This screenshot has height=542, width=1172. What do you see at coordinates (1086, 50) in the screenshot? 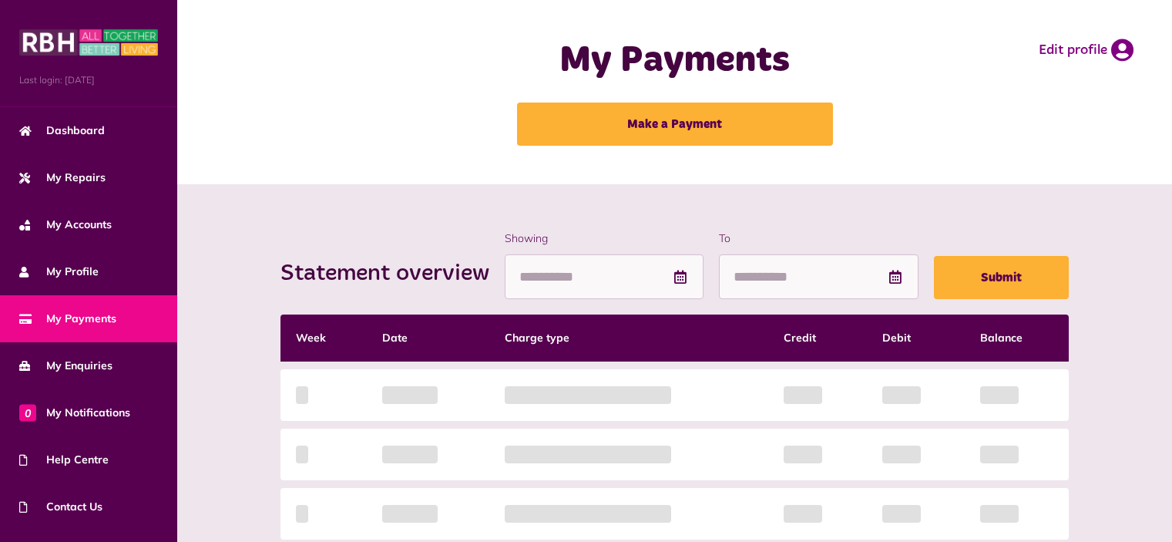
I see `a: Edit profile` at bounding box center [1086, 50].